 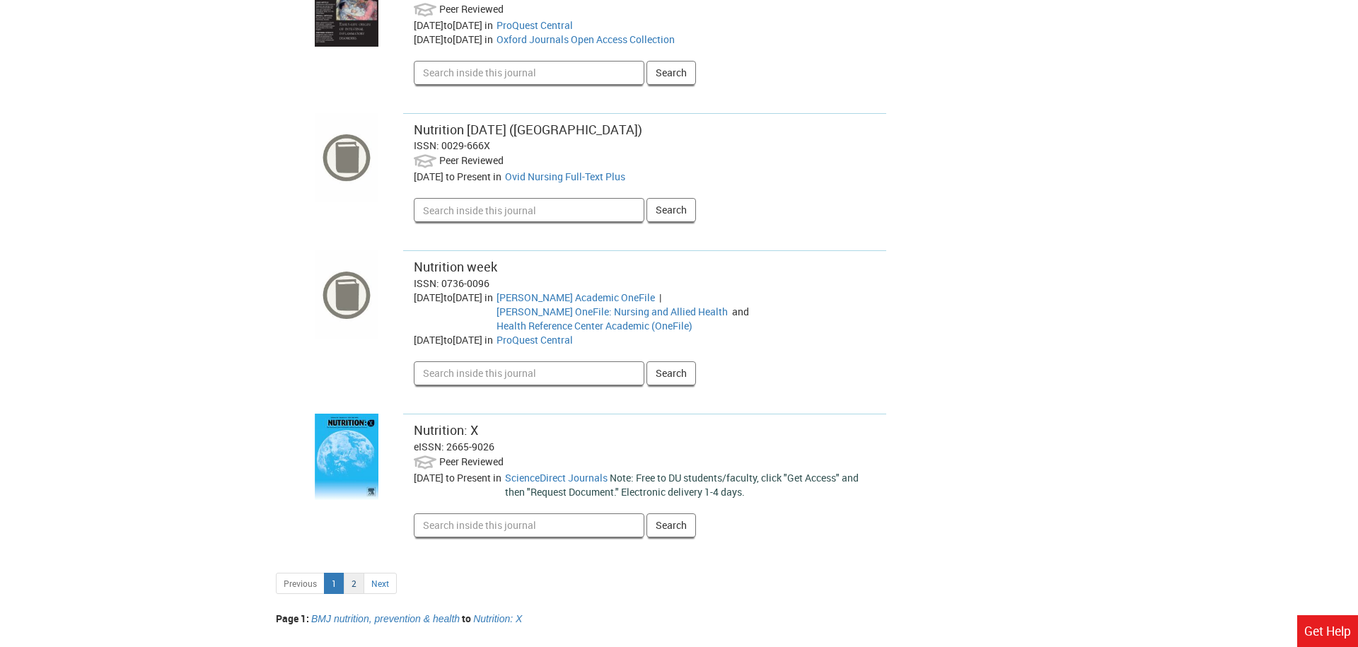 What do you see at coordinates (682, 484) in the screenshot?
I see `span: Note: Free to DU students/faculty, click "Get Access" and then "Request Document." Electronic del...` at bounding box center [682, 484].